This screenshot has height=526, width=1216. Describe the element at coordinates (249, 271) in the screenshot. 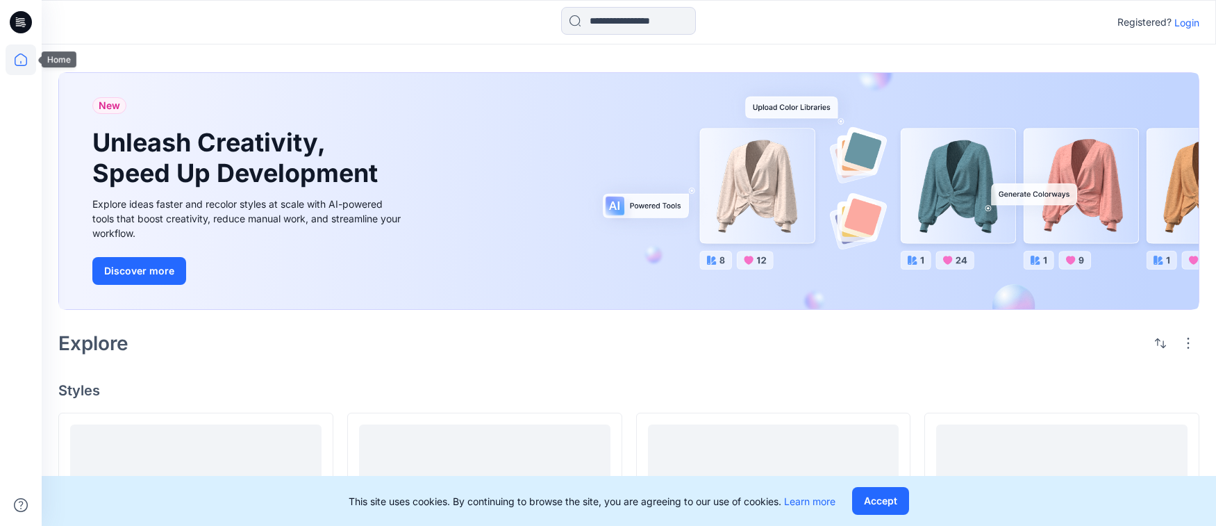

I see `a: Discover more` at that location.